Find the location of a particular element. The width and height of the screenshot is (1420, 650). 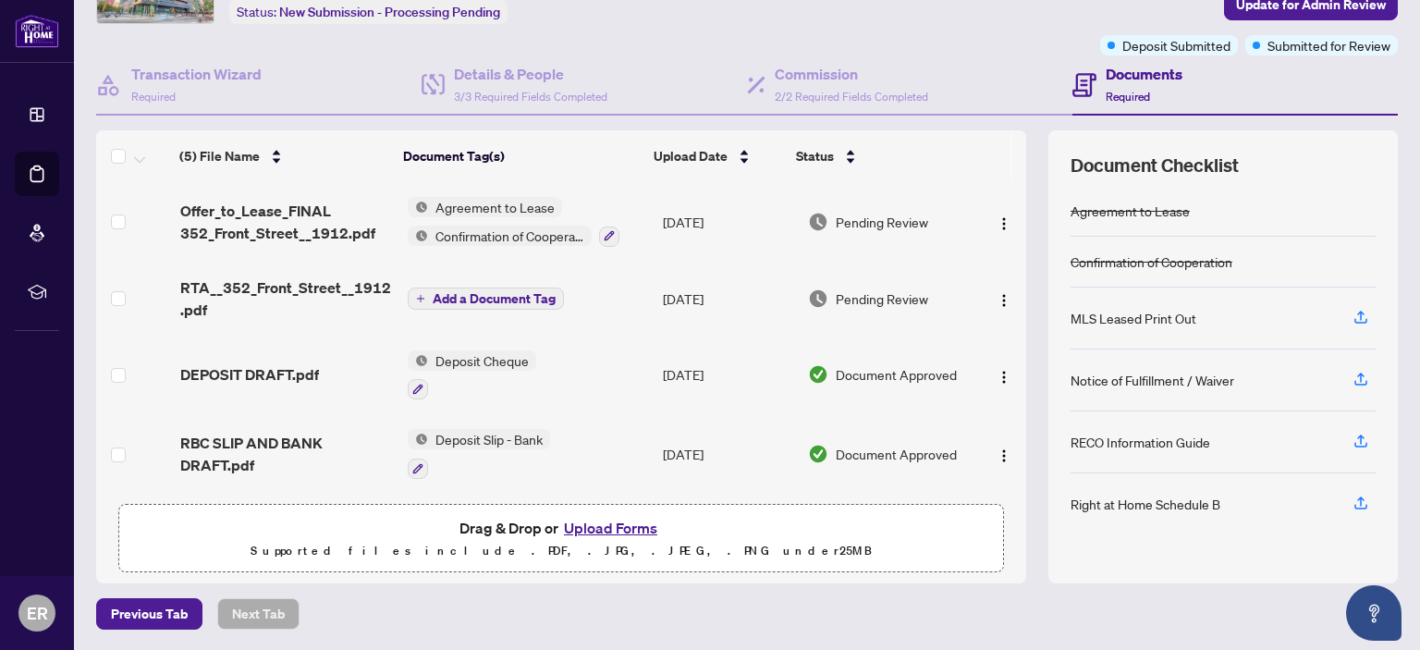

button: Previous Tab is located at coordinates (149, 614).